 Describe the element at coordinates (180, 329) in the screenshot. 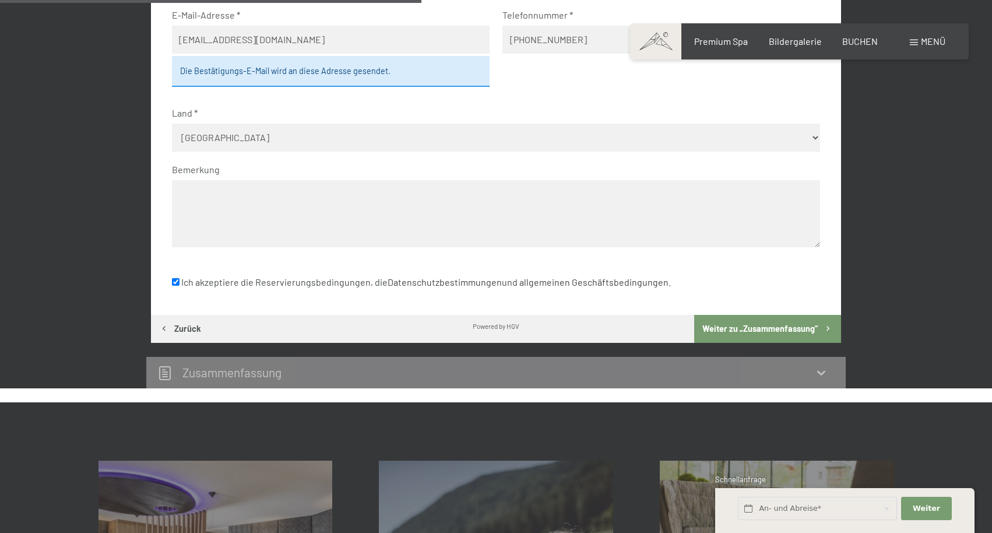

I see `button: Zurück` at that location.